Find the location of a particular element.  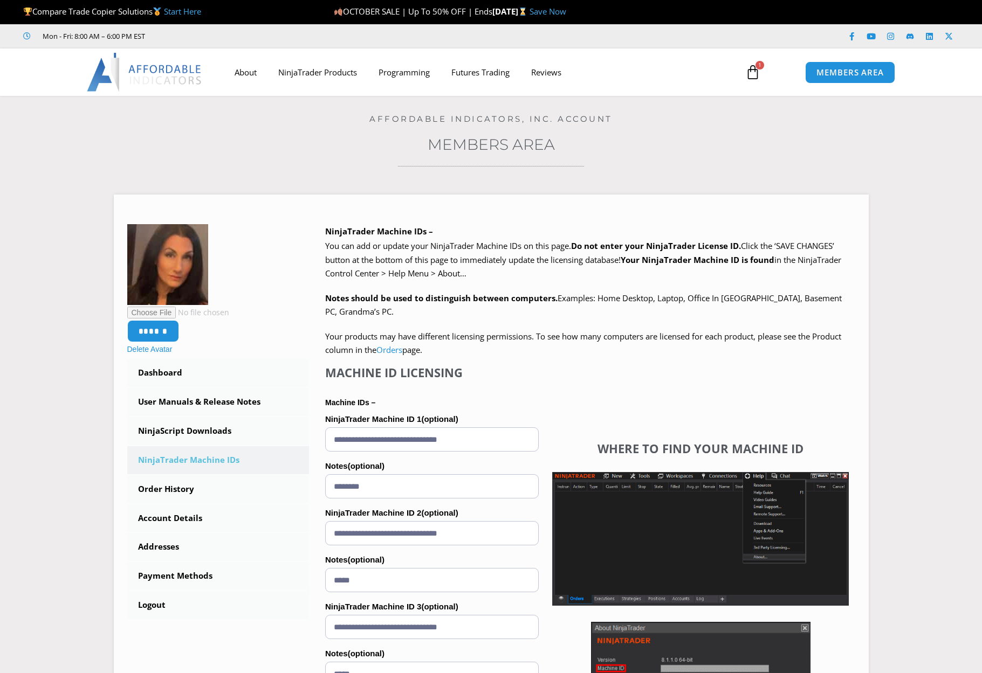

a: Members Area is located at coordinates (491, 144).